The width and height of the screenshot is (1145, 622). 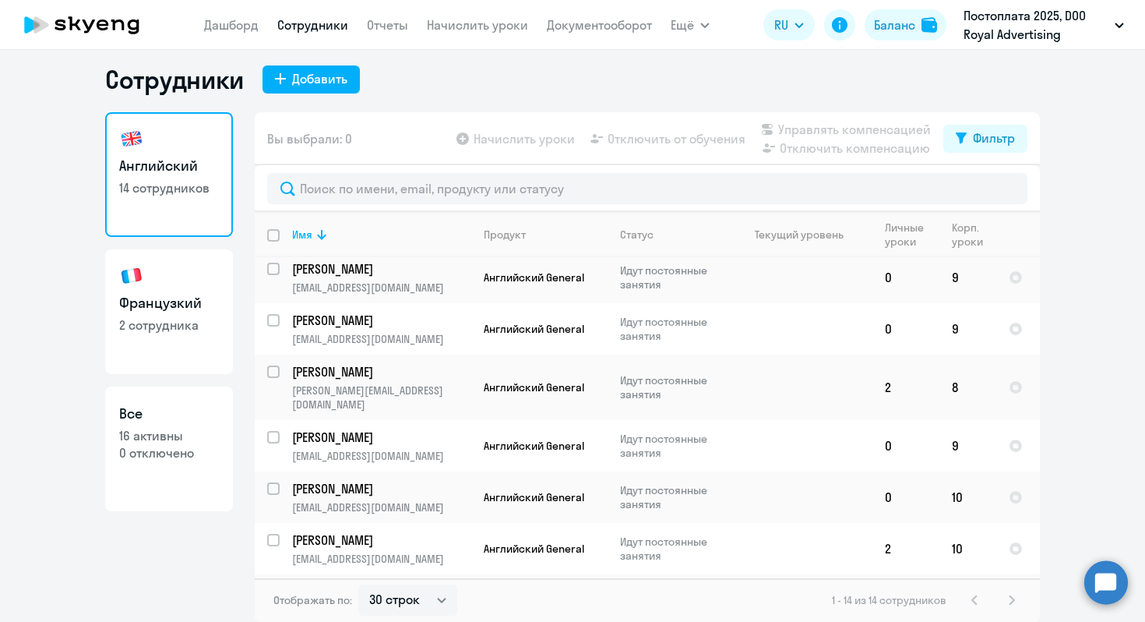 I want to click on a: Дашборд, so click(x=231, y=25).